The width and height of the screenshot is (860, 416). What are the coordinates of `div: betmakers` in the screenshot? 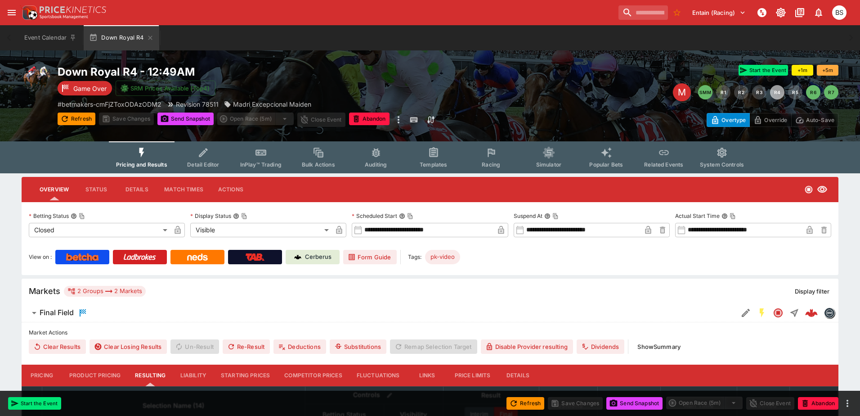 It's located at (830, 313).